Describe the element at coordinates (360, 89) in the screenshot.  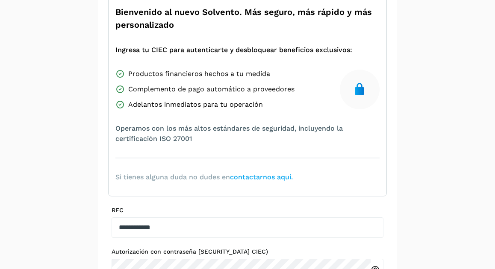
I see `img: secure` at that location.